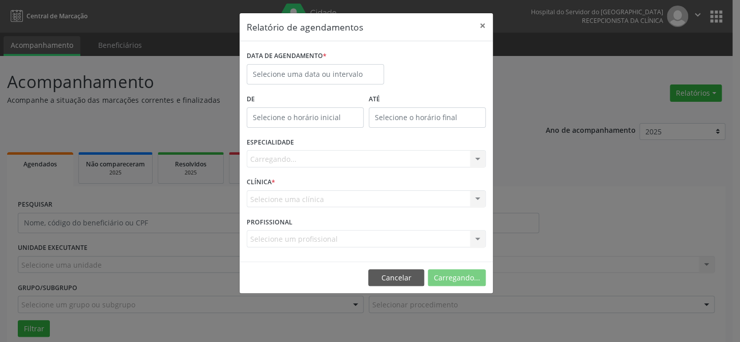  What do you see at coordinates (286, 56) in the screenshot?
I see `label: DATA DE AGENDAMENTO` at bounding box center [286, 56].